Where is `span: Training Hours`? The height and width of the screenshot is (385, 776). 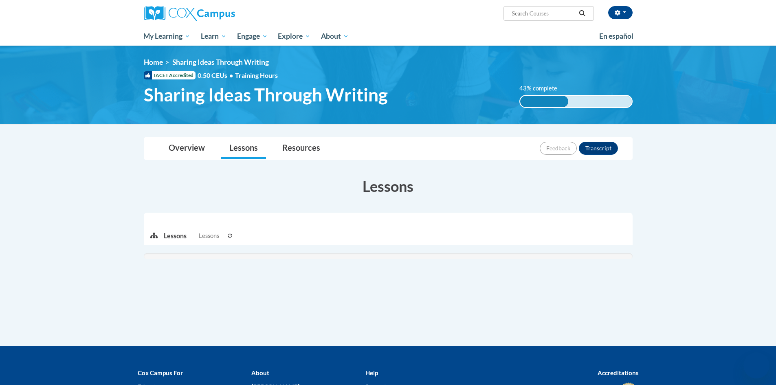 span: Training Hours is located at coordinates (256, 75).